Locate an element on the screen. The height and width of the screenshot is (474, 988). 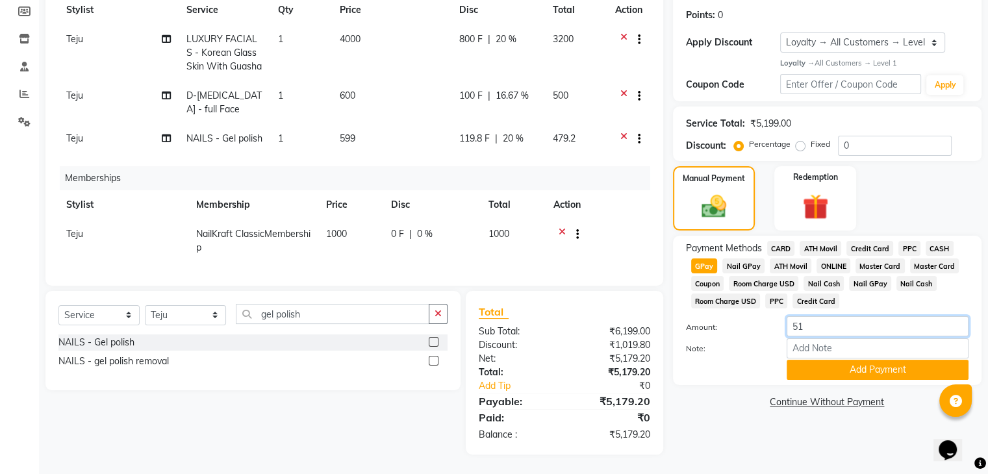
span: NAILS - Gel polish is located at coordinates (224, 138).